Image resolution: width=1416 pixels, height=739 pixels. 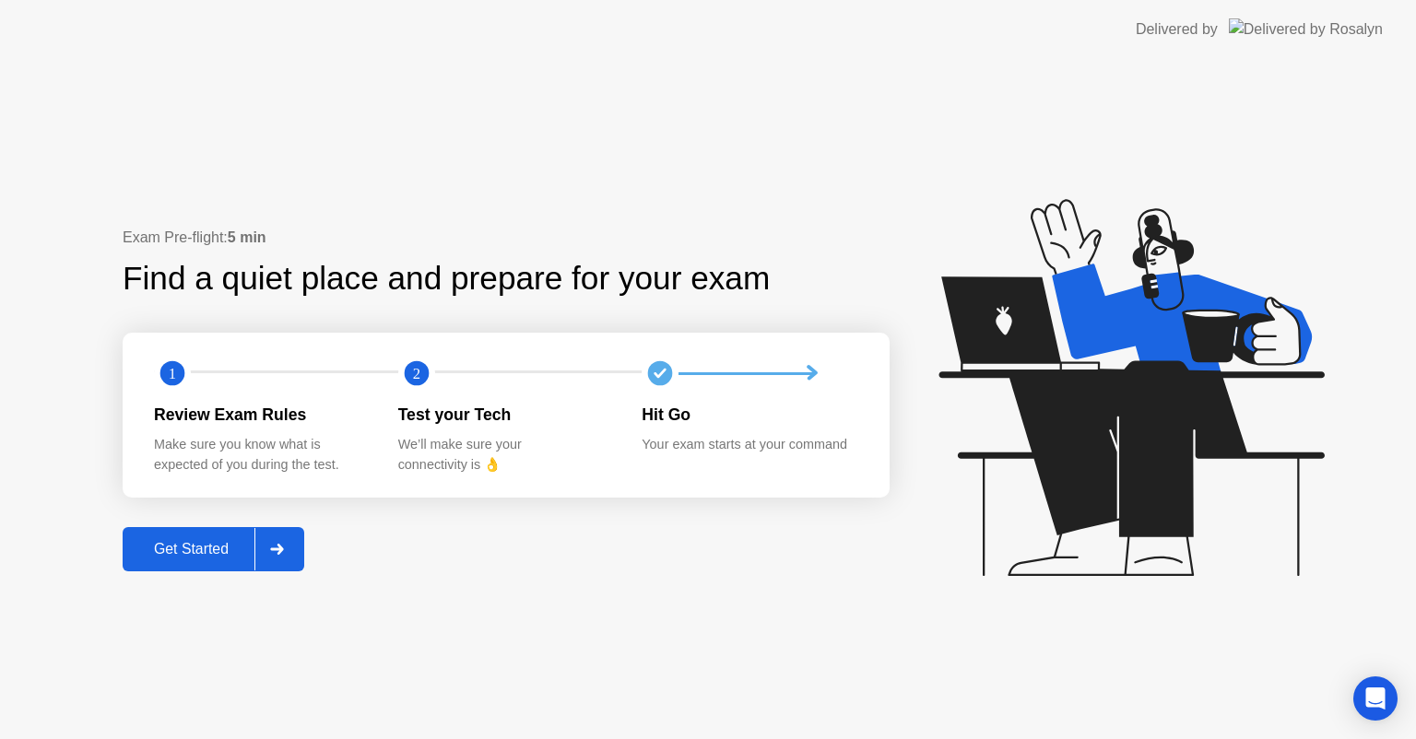 I want to click on text: 2, so click(x=417, y=373).